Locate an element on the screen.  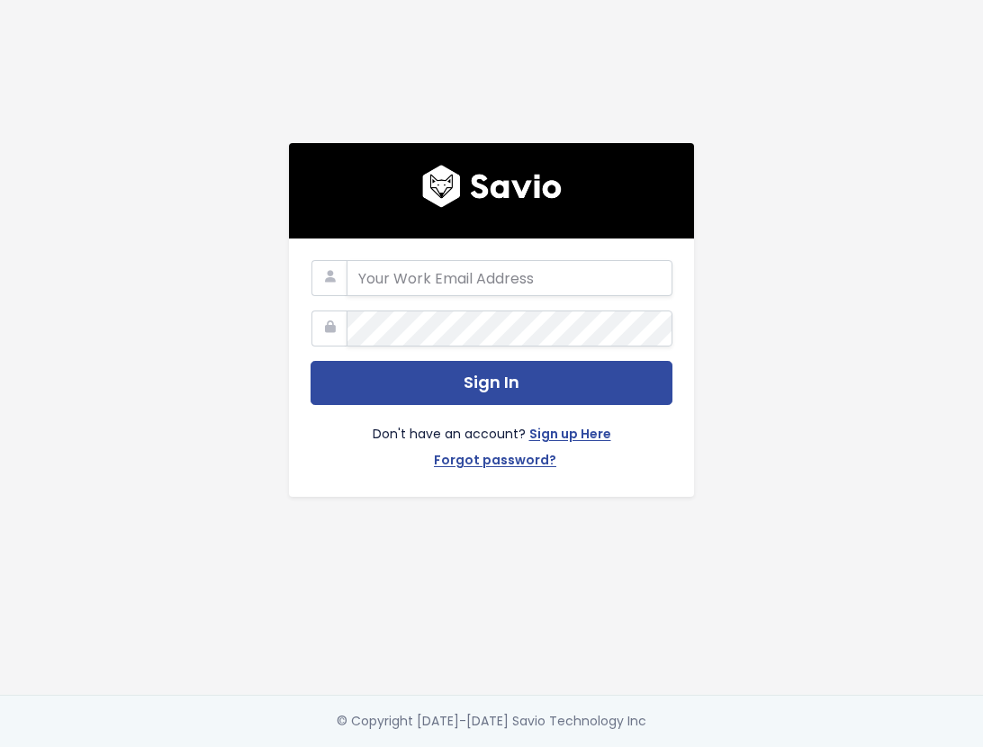
input: Your Work Email Address is located at coordinates (509, 278).